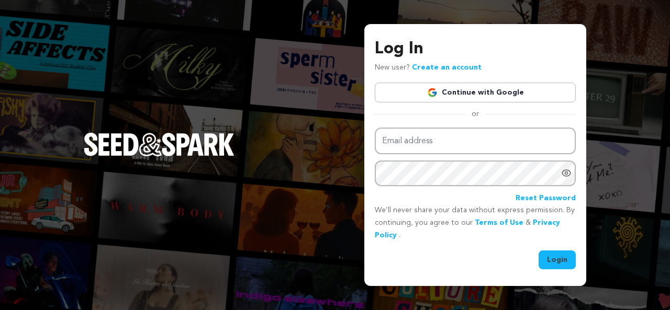  I want to click on button: Login, so click(557, 260).